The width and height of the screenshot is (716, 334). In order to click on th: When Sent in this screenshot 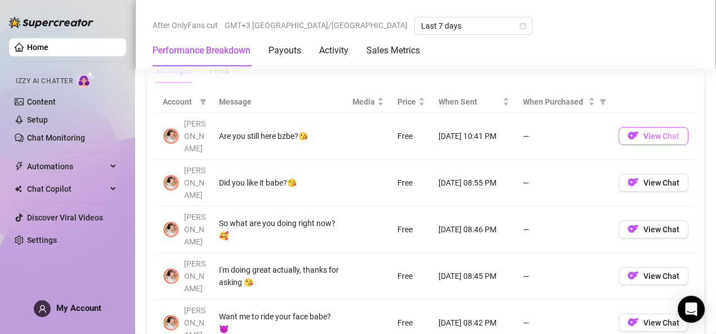, I will do `click(474, 102)`.